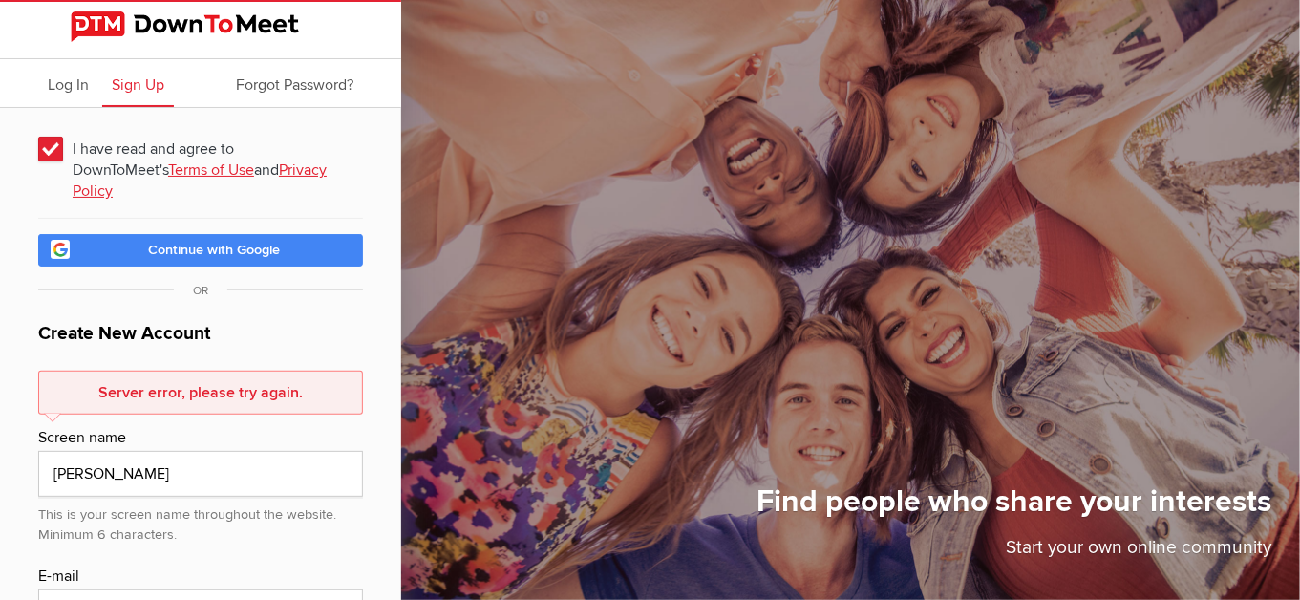  What do you see at coordinates (201, 577) in the screenshot?
I see `div: E-mail` at bounding box center [201, 577].